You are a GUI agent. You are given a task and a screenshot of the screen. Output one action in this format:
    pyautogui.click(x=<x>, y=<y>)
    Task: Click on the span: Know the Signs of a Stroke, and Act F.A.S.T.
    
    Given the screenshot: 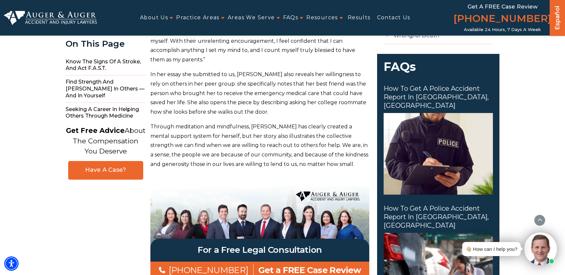 What is the action you would take?
    pyautogui.click(x=105, y=65)
    